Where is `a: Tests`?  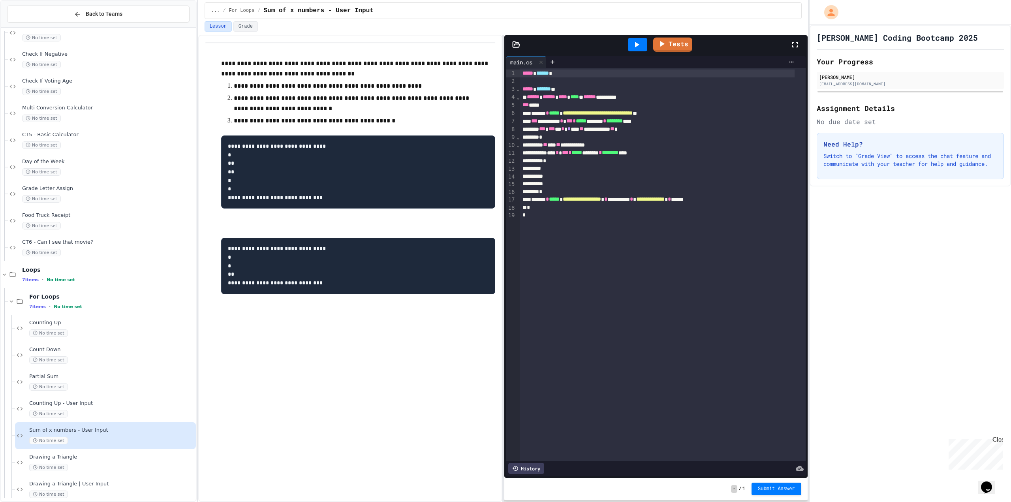 a: Tests is located at coordinates (673, 45).